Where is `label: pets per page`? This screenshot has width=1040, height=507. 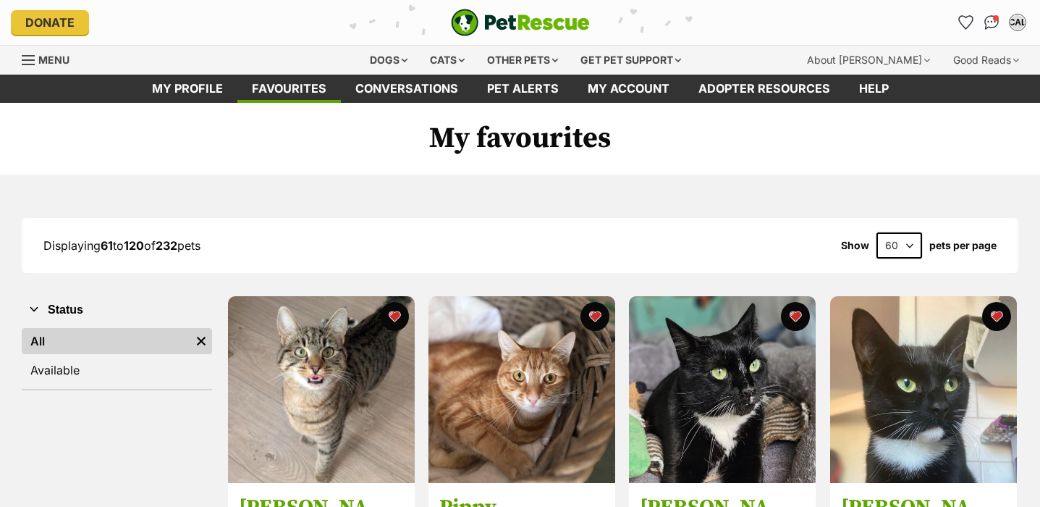 label: pets per page is located at coordinates (962, 245).